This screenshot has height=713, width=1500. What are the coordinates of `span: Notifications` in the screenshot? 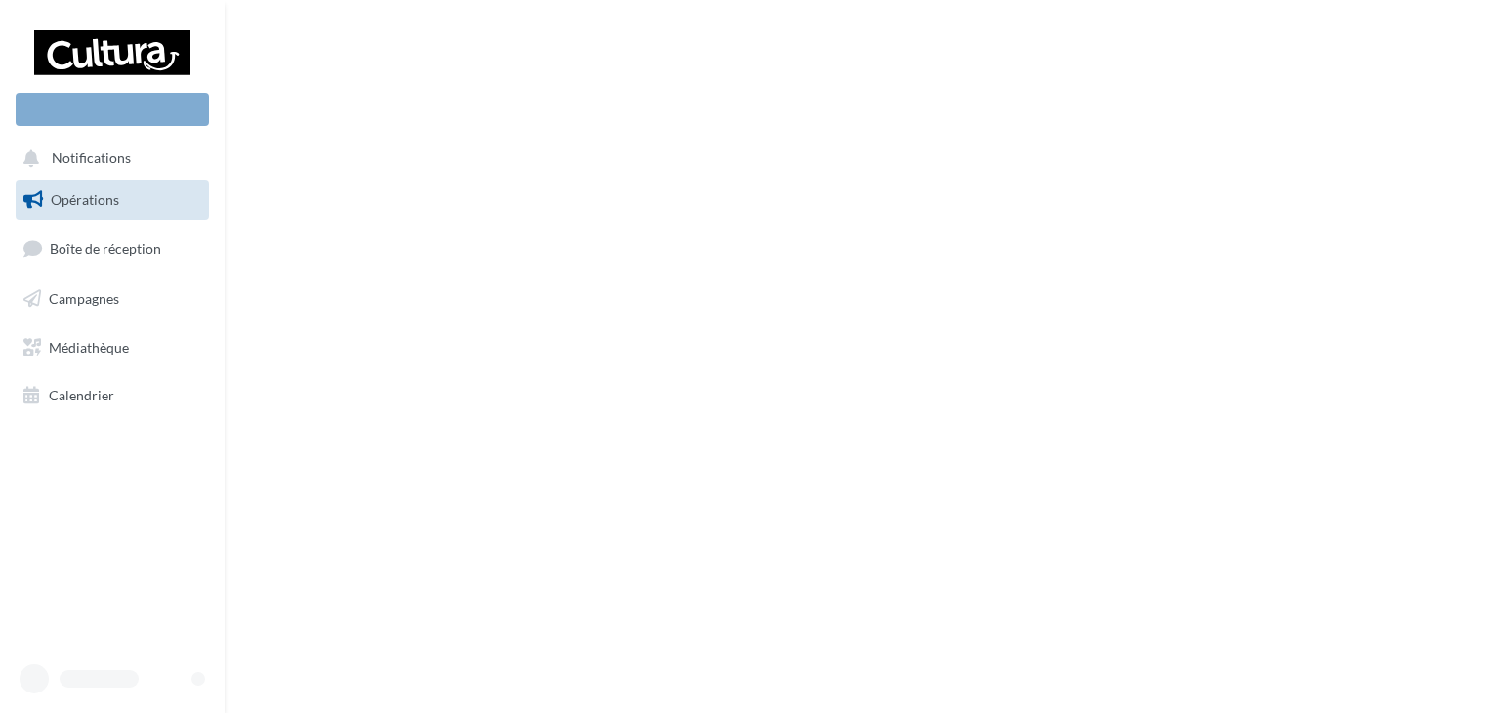 It's located at (91, 158).